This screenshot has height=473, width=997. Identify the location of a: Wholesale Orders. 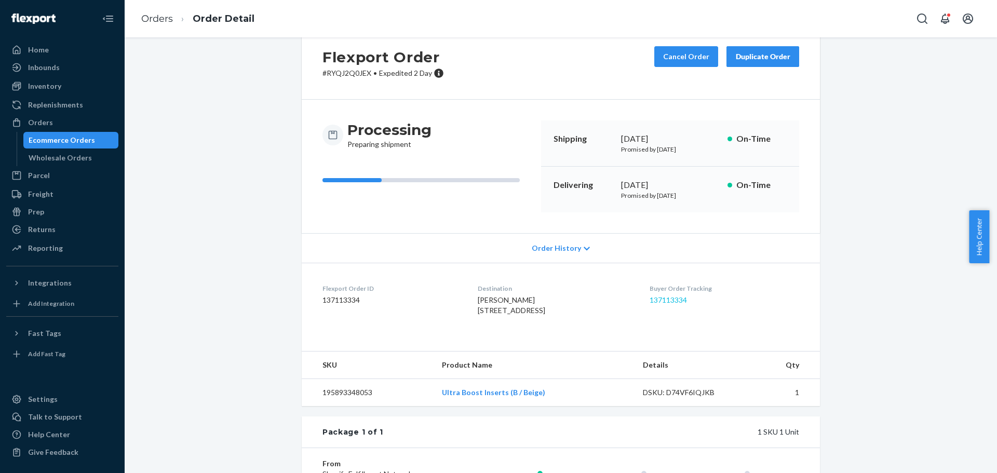
(71, 158).